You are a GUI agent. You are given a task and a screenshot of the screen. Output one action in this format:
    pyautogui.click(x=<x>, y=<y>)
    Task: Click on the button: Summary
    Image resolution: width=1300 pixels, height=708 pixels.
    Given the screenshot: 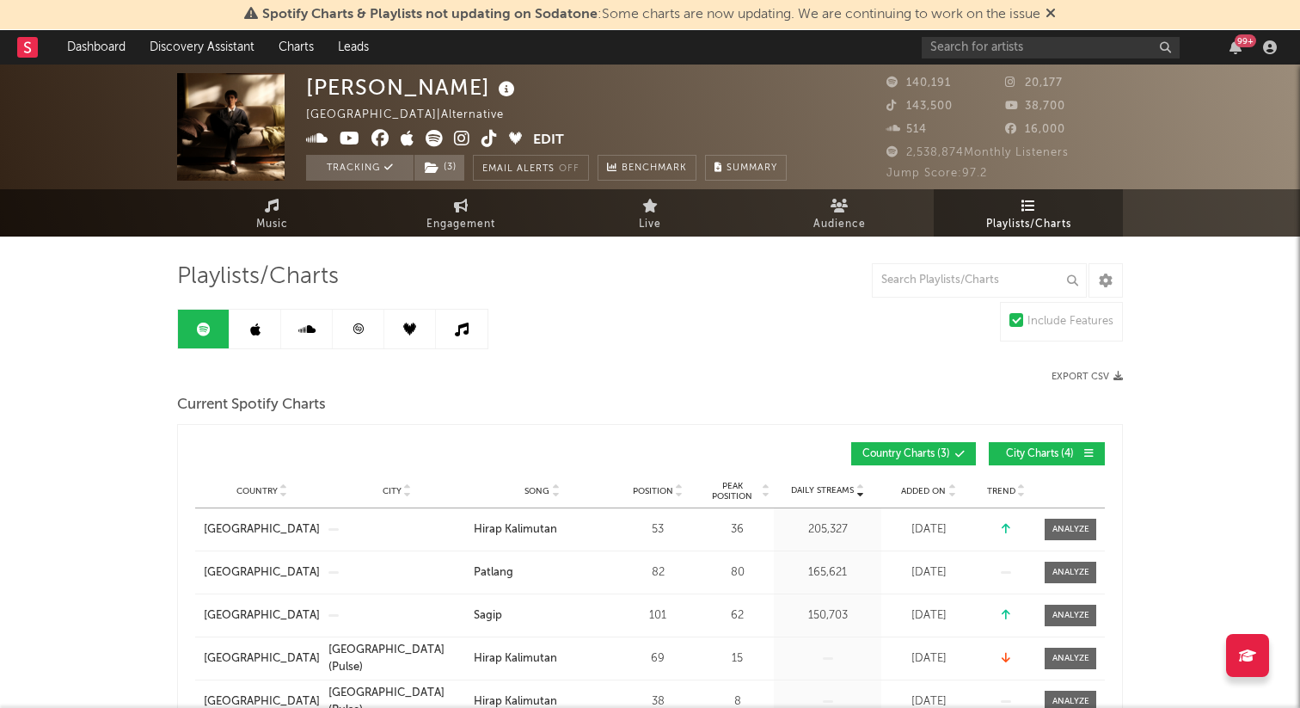 What is the action you would take?
    pyautogui.click(x=746, y=168)
    